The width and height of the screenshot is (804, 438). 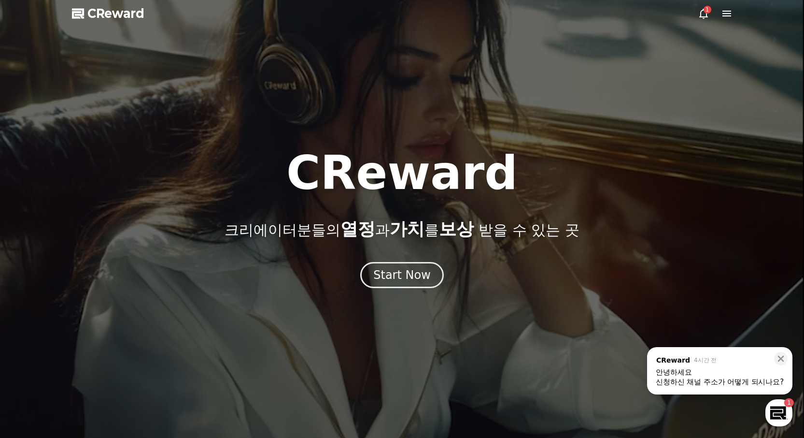 I want to click on span: 보상, so click(x=456, y=228).